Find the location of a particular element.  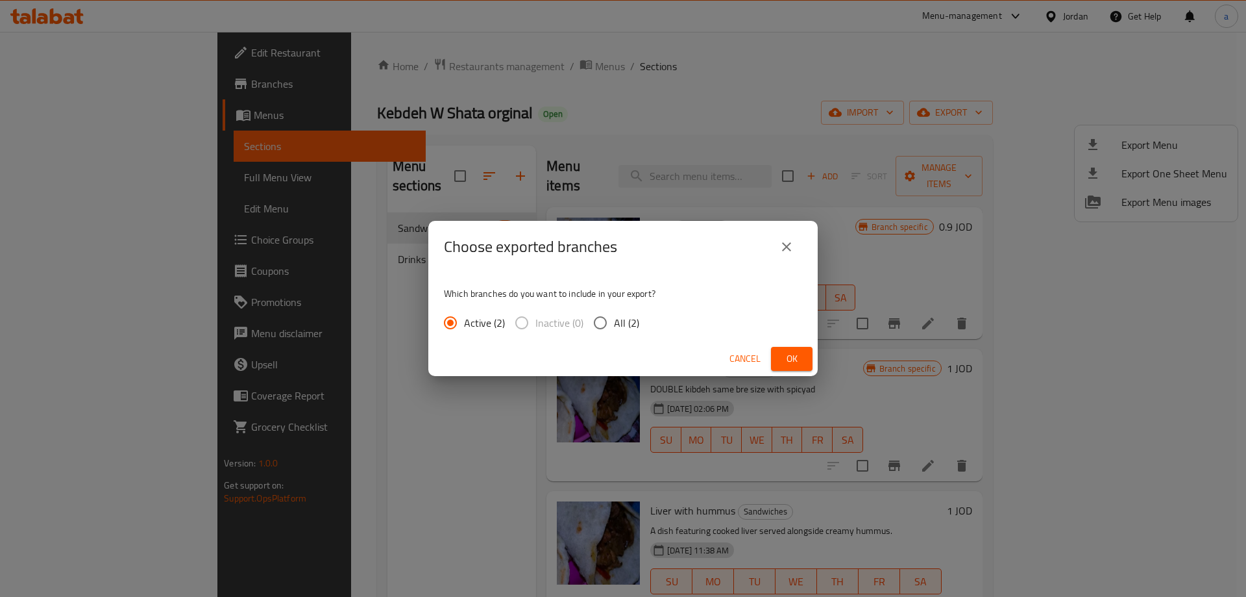

button: close is located at coordinates (787, 247).